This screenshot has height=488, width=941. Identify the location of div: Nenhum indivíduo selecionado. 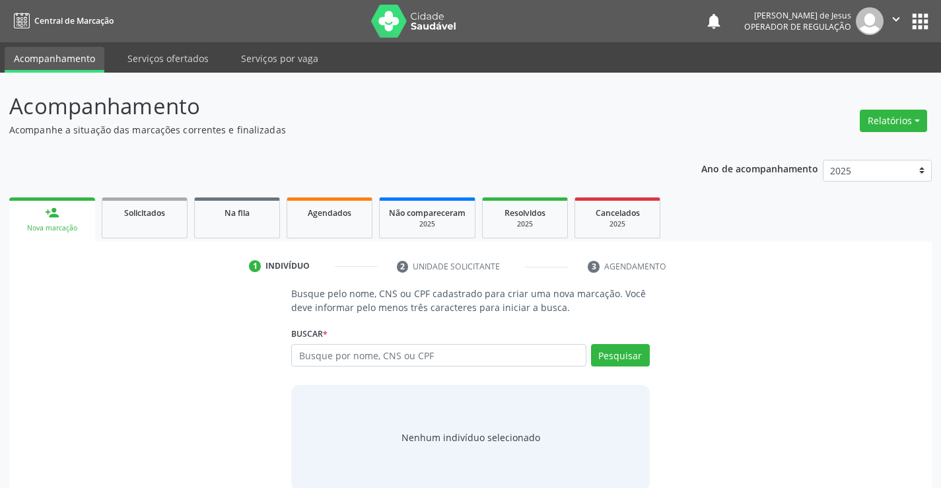
(471, 437).